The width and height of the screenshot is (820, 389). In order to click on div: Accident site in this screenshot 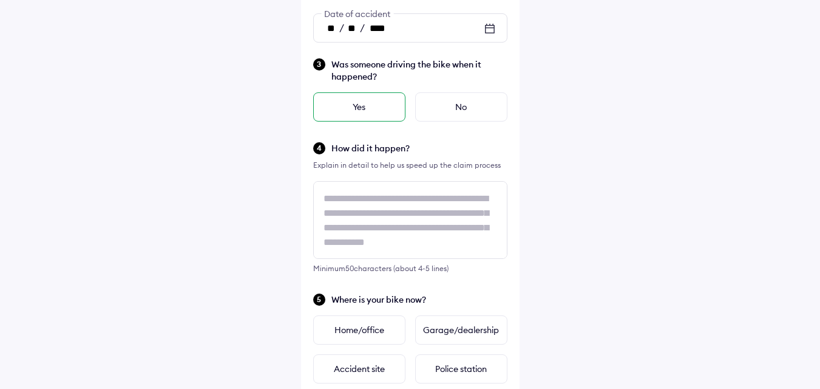, I will do `click(359, 369)`.